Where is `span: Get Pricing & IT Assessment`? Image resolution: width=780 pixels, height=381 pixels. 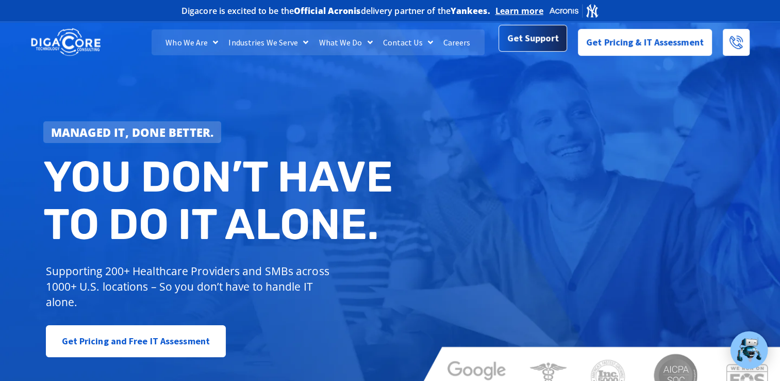
span: Get Pricing & IT Assessment is located at coordinates (645, 42).